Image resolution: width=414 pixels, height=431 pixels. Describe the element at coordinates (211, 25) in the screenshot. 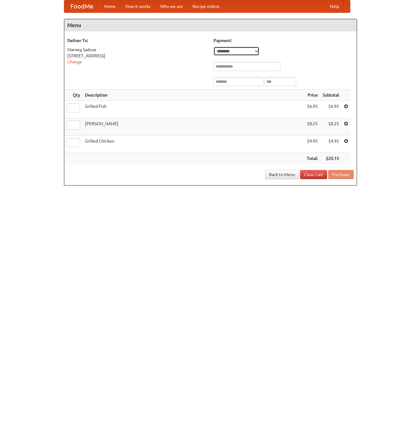

I see `h4: Menu` at that location.